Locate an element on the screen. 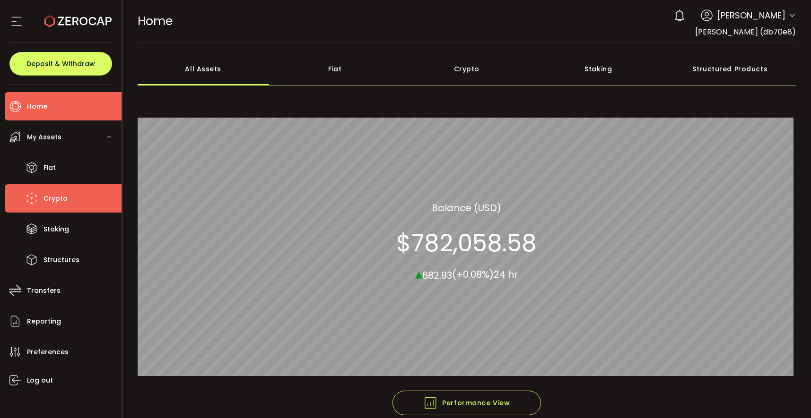 The image size is (811, 418). section: $782,058.58 is located at coordinates (466, 243).